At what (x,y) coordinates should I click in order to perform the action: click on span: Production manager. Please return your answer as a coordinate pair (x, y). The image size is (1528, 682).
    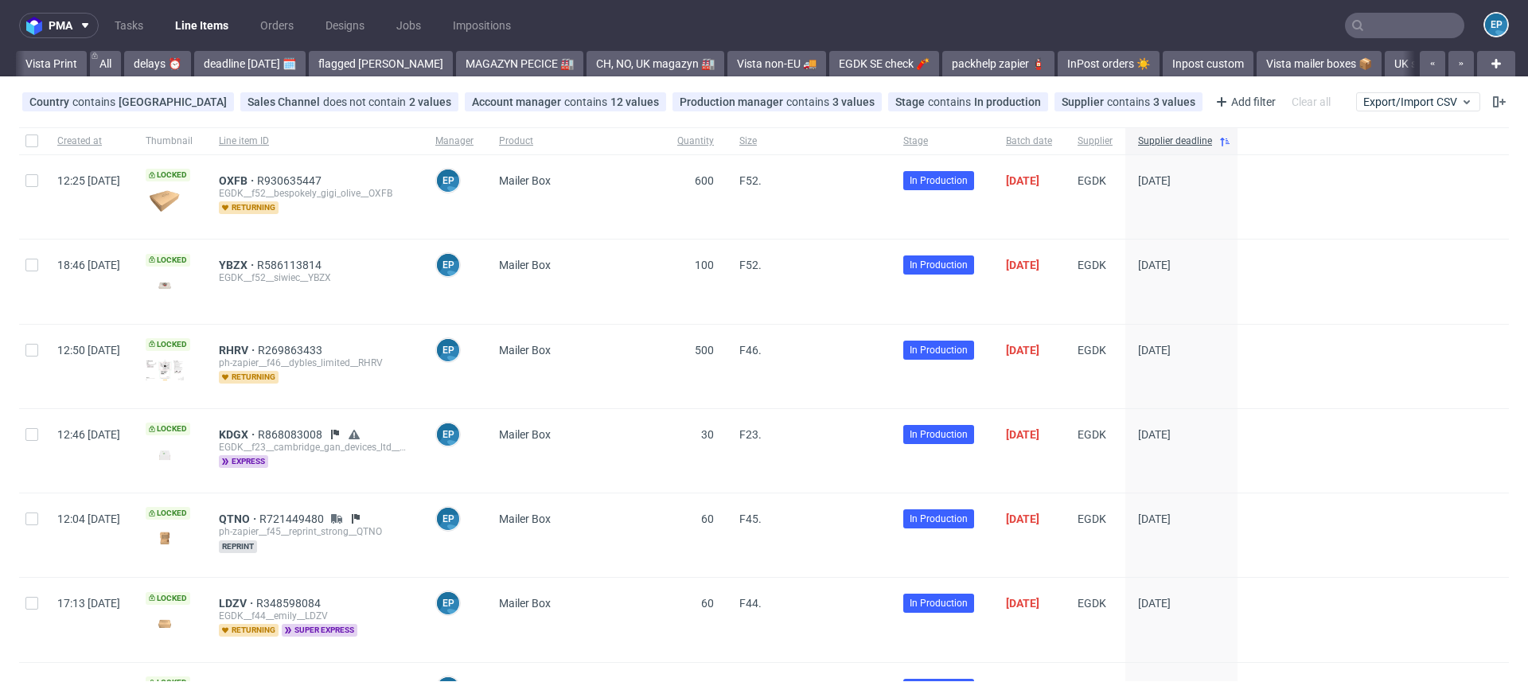
    Looking at the image, I should click on (733, 102).